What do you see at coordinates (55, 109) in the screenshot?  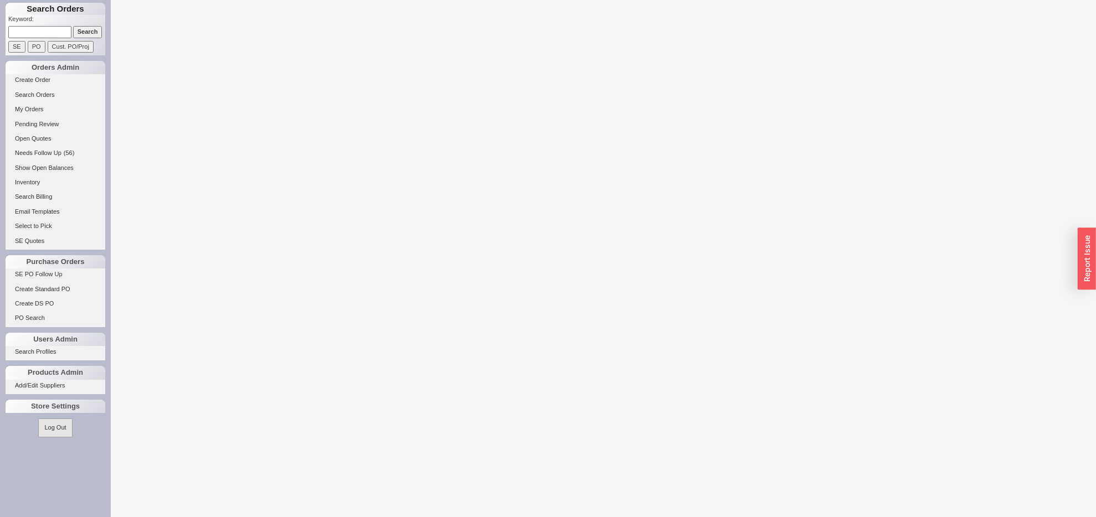 I see `a: My Orders` at bounding box center [55, 109].